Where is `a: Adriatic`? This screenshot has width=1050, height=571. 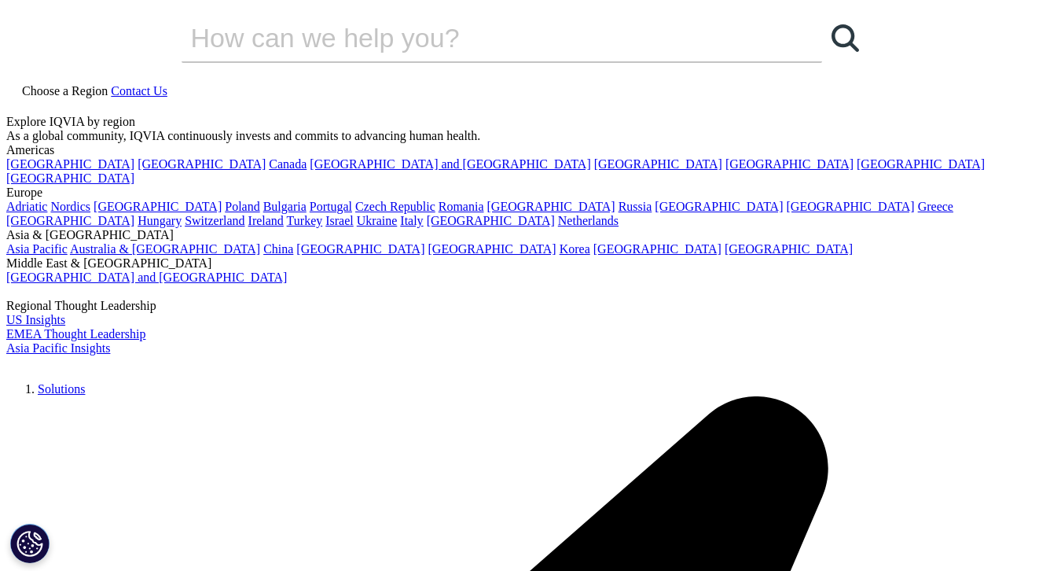 a: Adriatic is located at coordinates (27, 206).